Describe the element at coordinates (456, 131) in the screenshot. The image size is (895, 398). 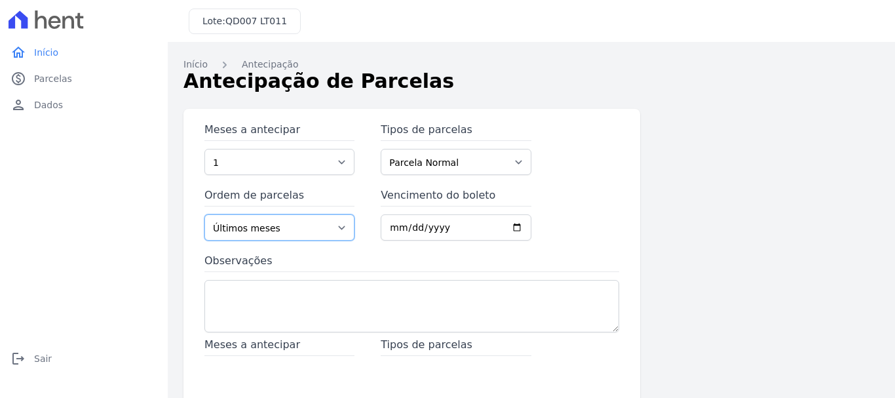
I see `label: Tipos de parcelas` at that location.